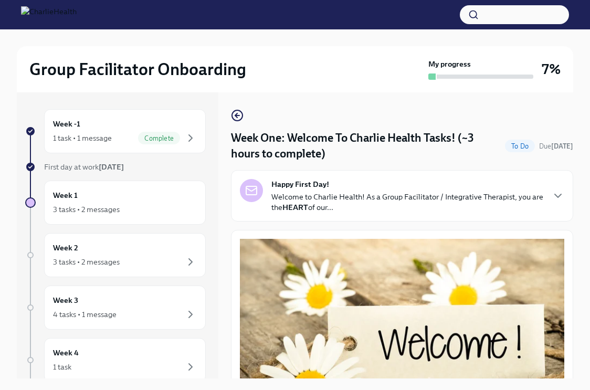 The height and width of the screenshot is (390, 590). Describe the element at coordinates (66, 248) in the screenshot. I see `h6: Week 2` at that location.